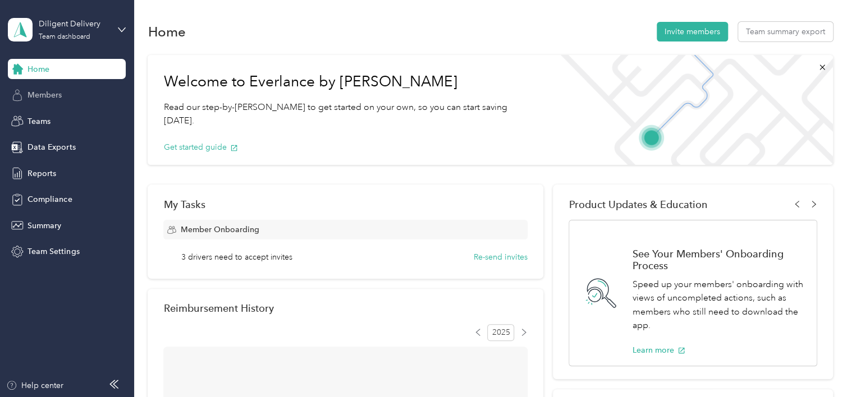 Image resolution: width=852 pixels, height=397 pixels. What do you see at coordinates (200, 147) in the screenshot?
I see `button: Get started guide` at bounding box center [200, 147].